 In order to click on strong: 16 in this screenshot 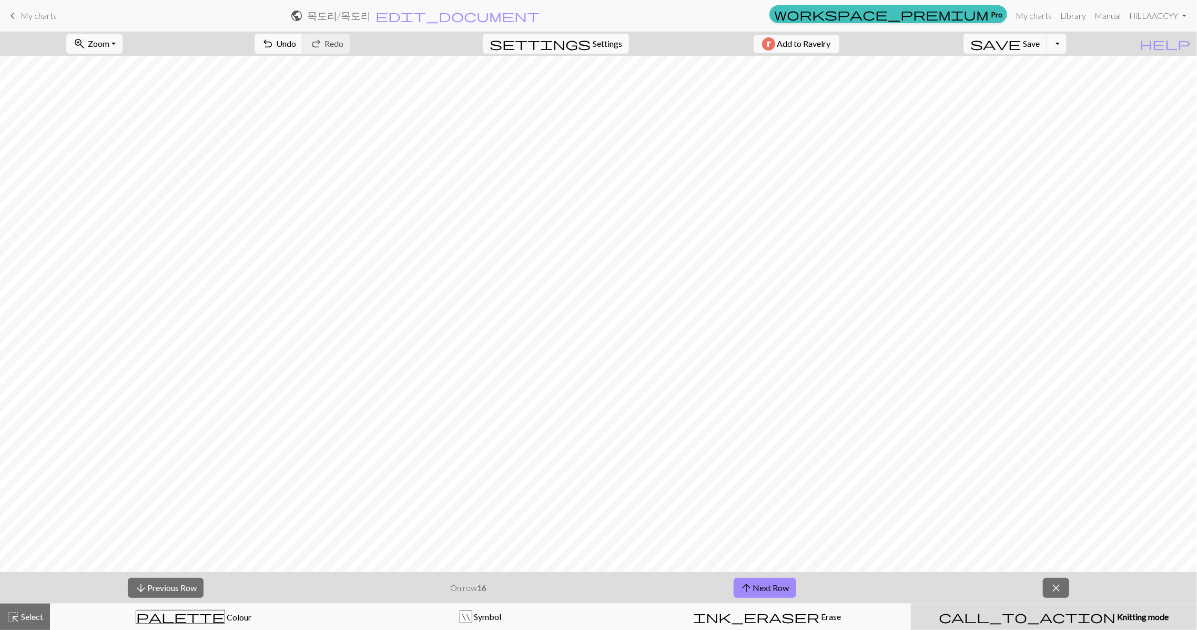, I will do `click(482, 587)`.